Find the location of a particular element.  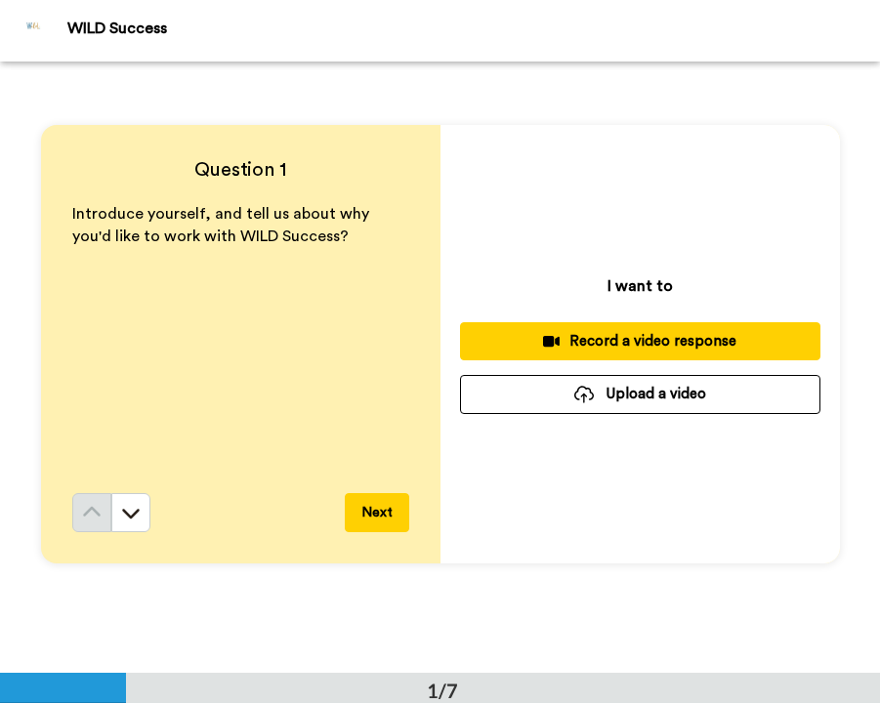

button: Upload a video is located at coordinates (639, 393).